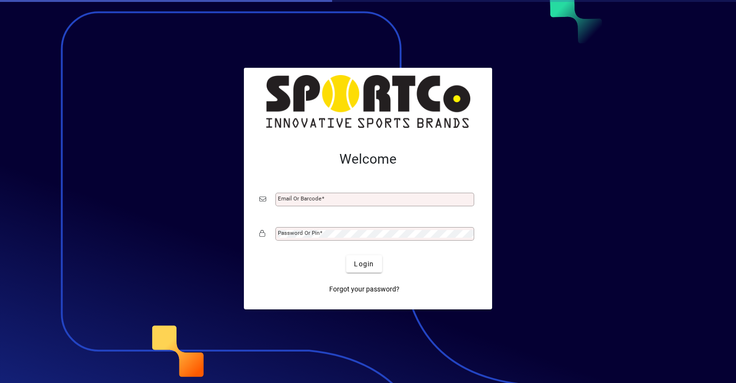  Describe the element at coordinates (298, 233) in the screenshot. I see `mat-label: Password or Pin` at that location.